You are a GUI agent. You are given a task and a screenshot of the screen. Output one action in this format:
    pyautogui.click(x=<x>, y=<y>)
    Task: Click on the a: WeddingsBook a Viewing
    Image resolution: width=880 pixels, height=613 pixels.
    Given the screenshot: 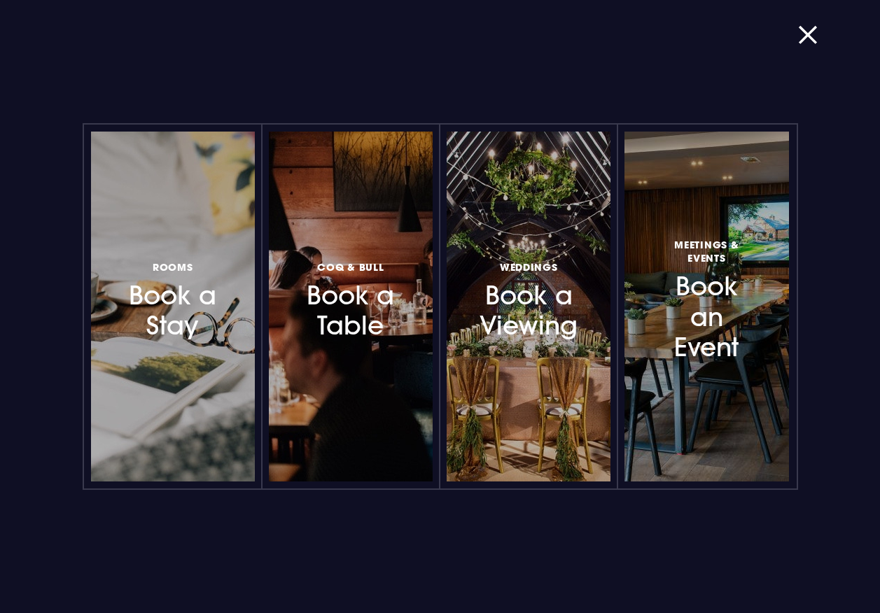 What is the action you would take?
    pyautogui.click(x=529, y=307)
    